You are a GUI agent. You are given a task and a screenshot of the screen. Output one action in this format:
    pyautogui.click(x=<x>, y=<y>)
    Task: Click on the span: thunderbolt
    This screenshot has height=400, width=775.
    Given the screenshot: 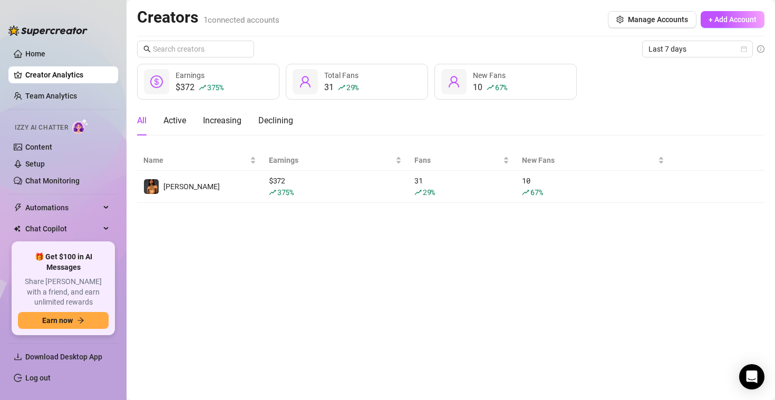 What is the action you would take?
    pyautogui.click(x=18, y=208)
    